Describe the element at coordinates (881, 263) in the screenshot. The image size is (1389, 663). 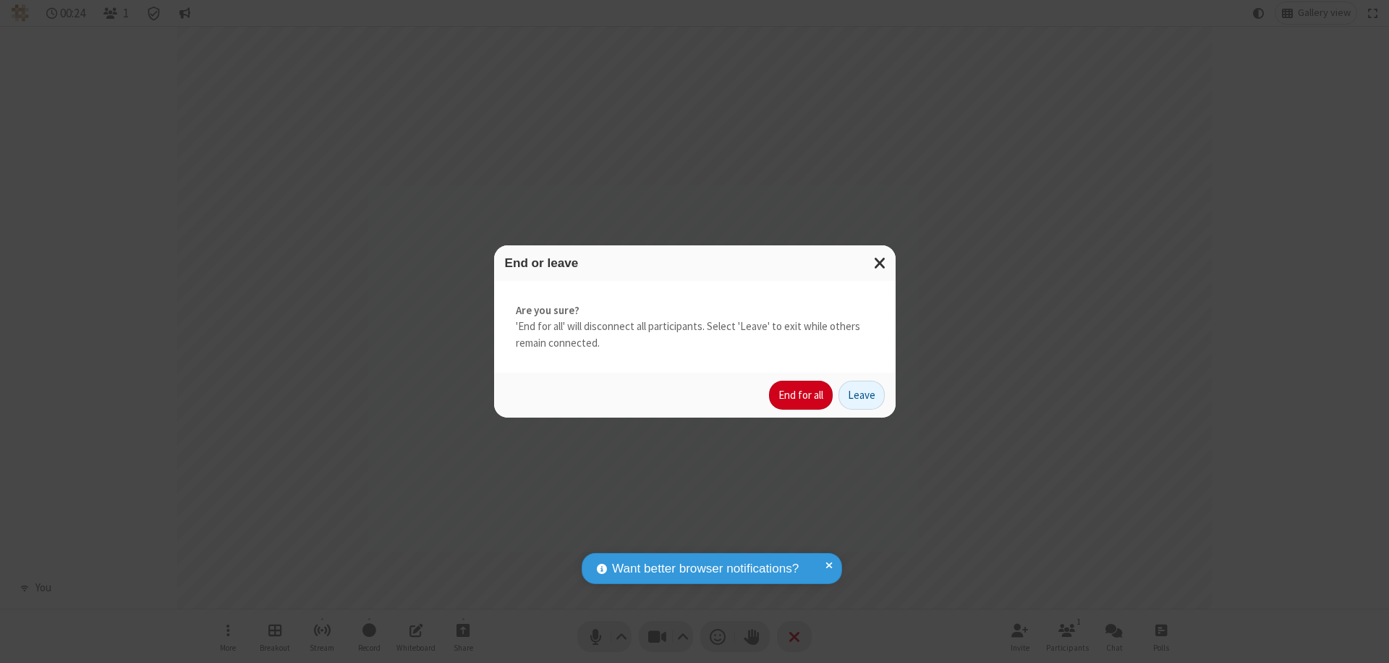
I see `button: Close modal` at that location.